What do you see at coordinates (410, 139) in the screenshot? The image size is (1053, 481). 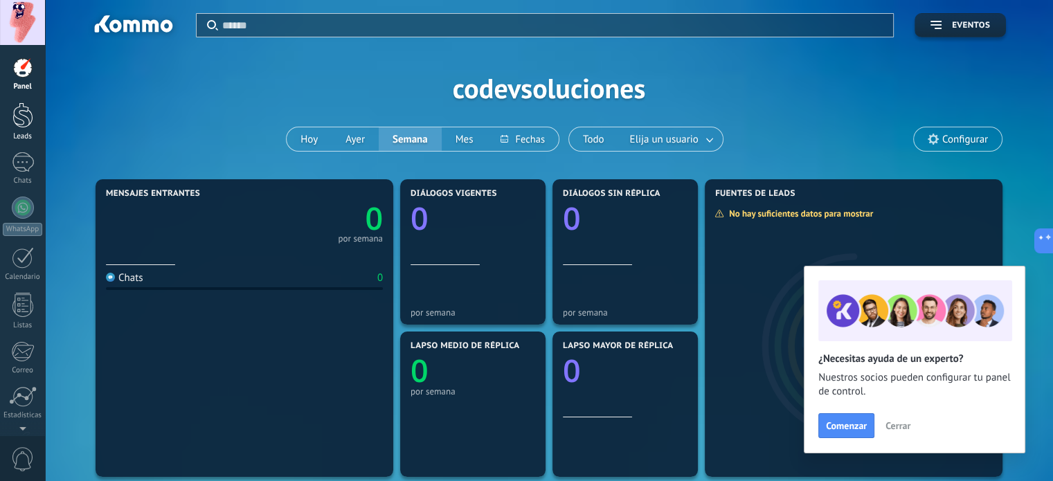 I see `button: Semana` at bounding box center [410, 139].